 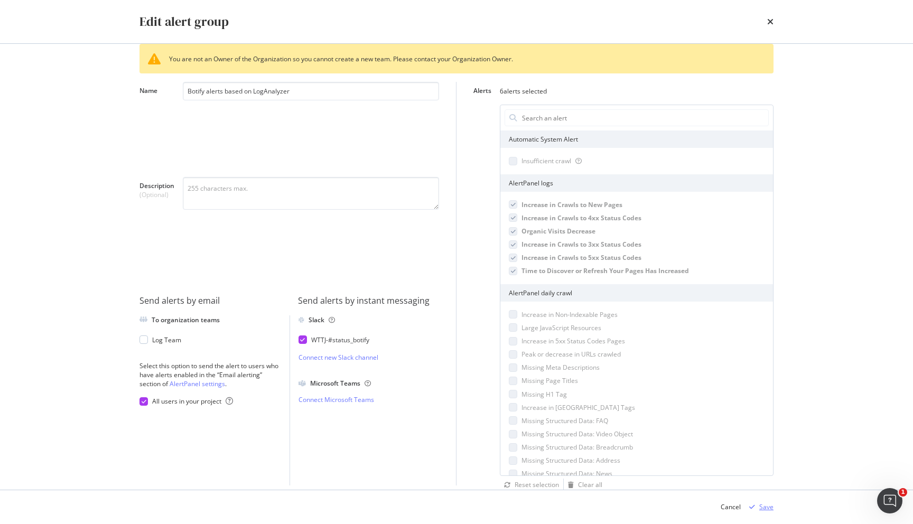 What do you see at coordinates (577, 447) in the screenshot?
I see `span: Missing Structured Data: Breadcrumb` at bounding box center [577, 447].